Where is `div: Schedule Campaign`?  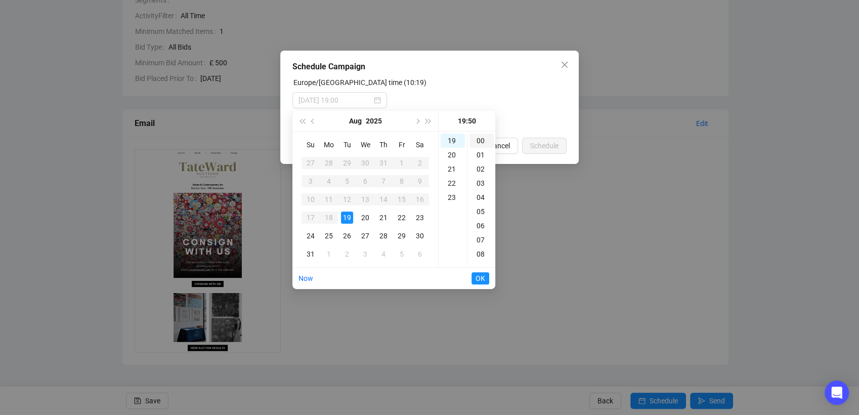 div: Schedule Campaign is located at coordinates (430, 67).